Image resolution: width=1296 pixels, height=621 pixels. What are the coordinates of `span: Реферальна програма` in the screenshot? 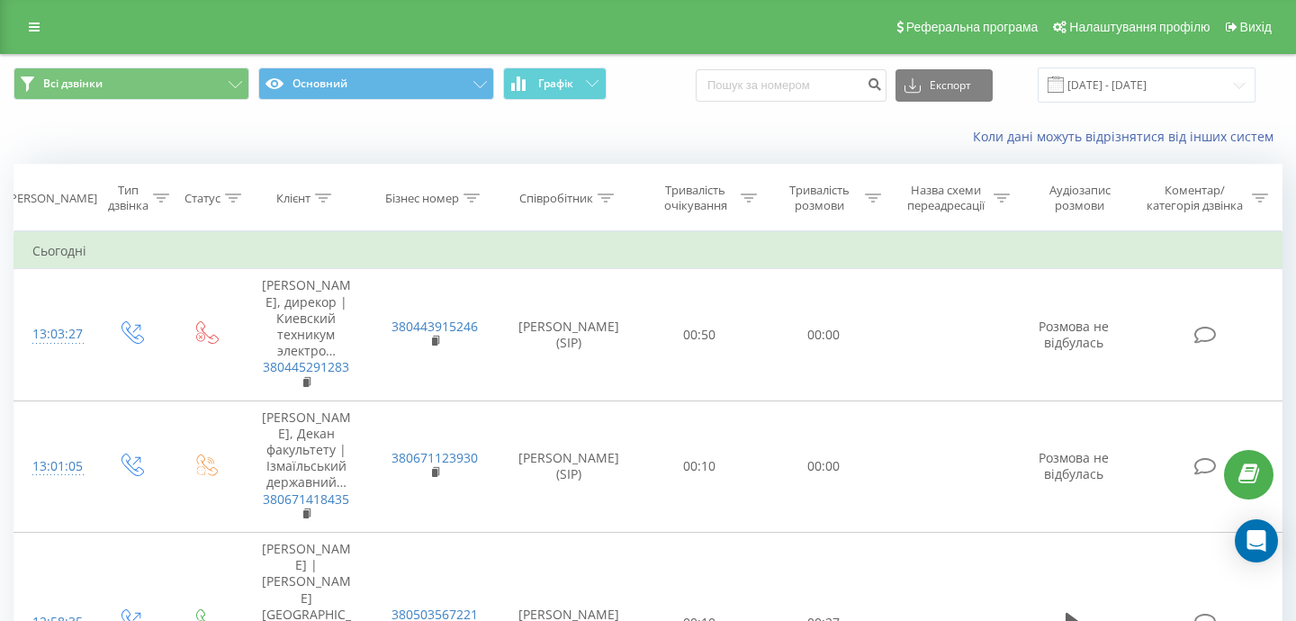 It's located at (972, 27).